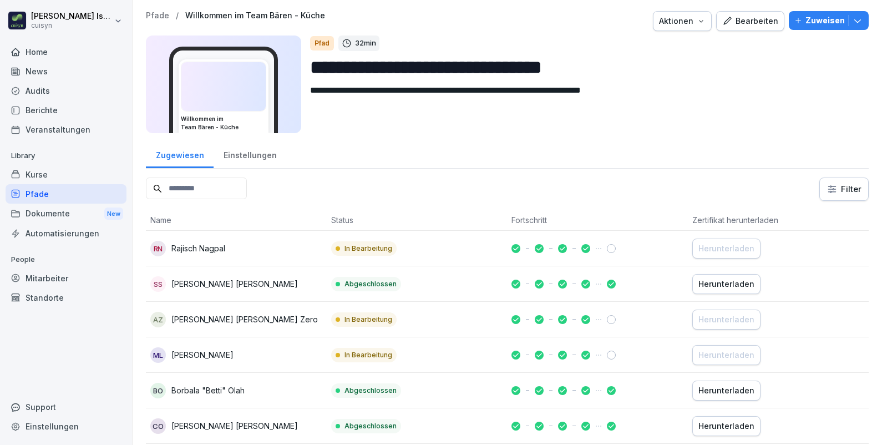 This screenshot has height=445, width=882. Describe the element at coordinates (66, 90) in the screenshot. I see `div: Audits` at that location.